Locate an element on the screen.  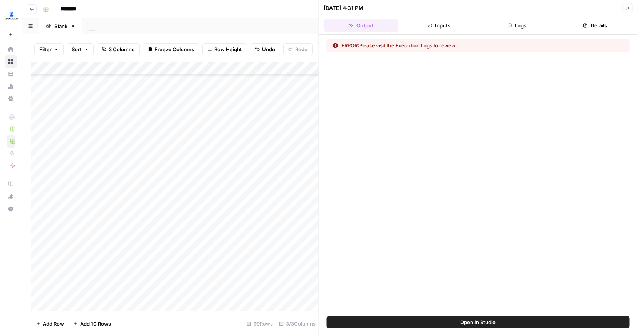
span: Sort is located at coordinates (77, 49).